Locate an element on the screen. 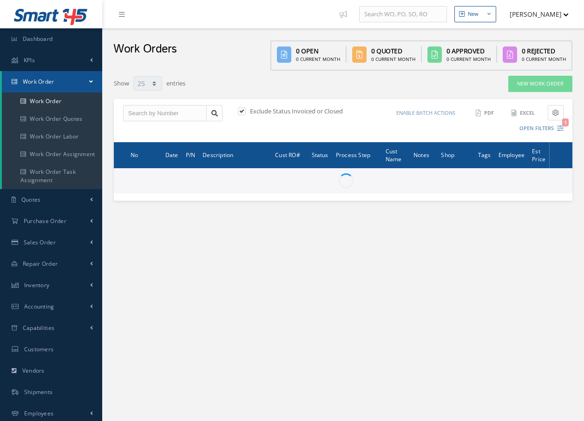 The image size is (584, 421). div: 0 Rejected is located at coordinates (544, 51).